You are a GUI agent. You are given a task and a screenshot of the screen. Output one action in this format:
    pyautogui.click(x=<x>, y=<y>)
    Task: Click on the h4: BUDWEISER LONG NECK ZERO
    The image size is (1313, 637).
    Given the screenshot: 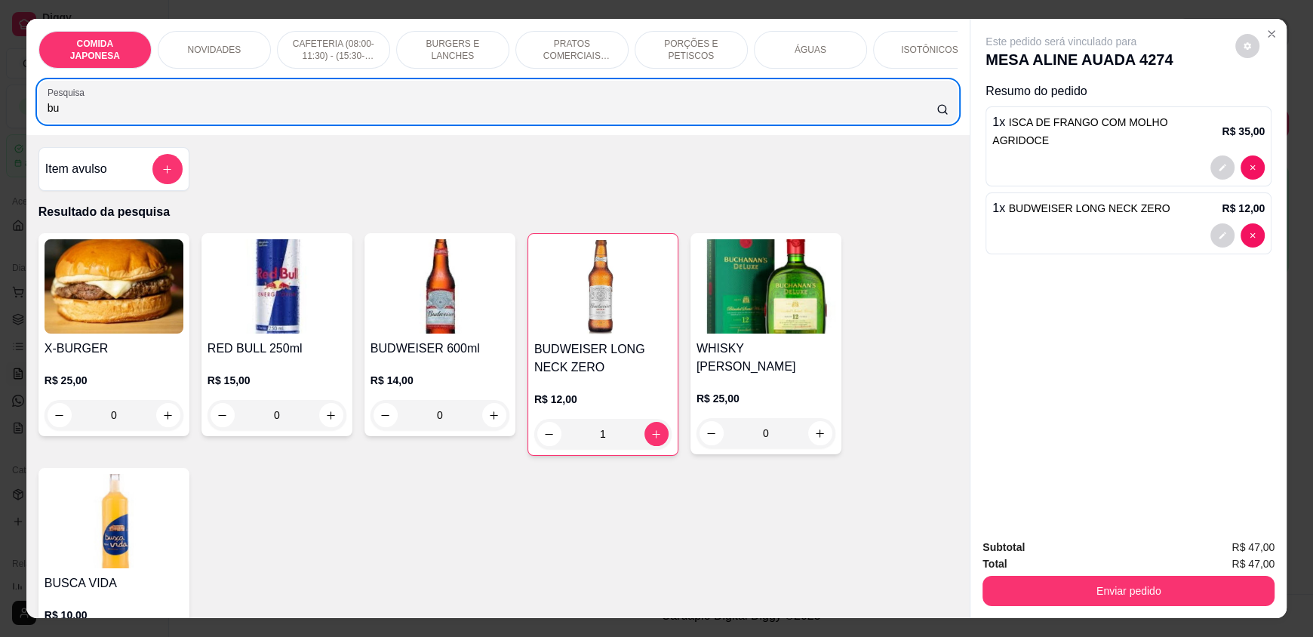 What is the action you would take?
    pyautogui.click(x=603, y=358)
    